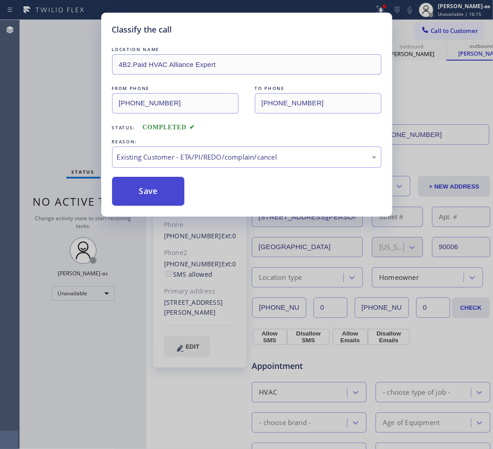  What do you see at coordinates (247, 49) in the screenshot?
I see `div: LOCATION NAME` at bounding box center [247, 49].